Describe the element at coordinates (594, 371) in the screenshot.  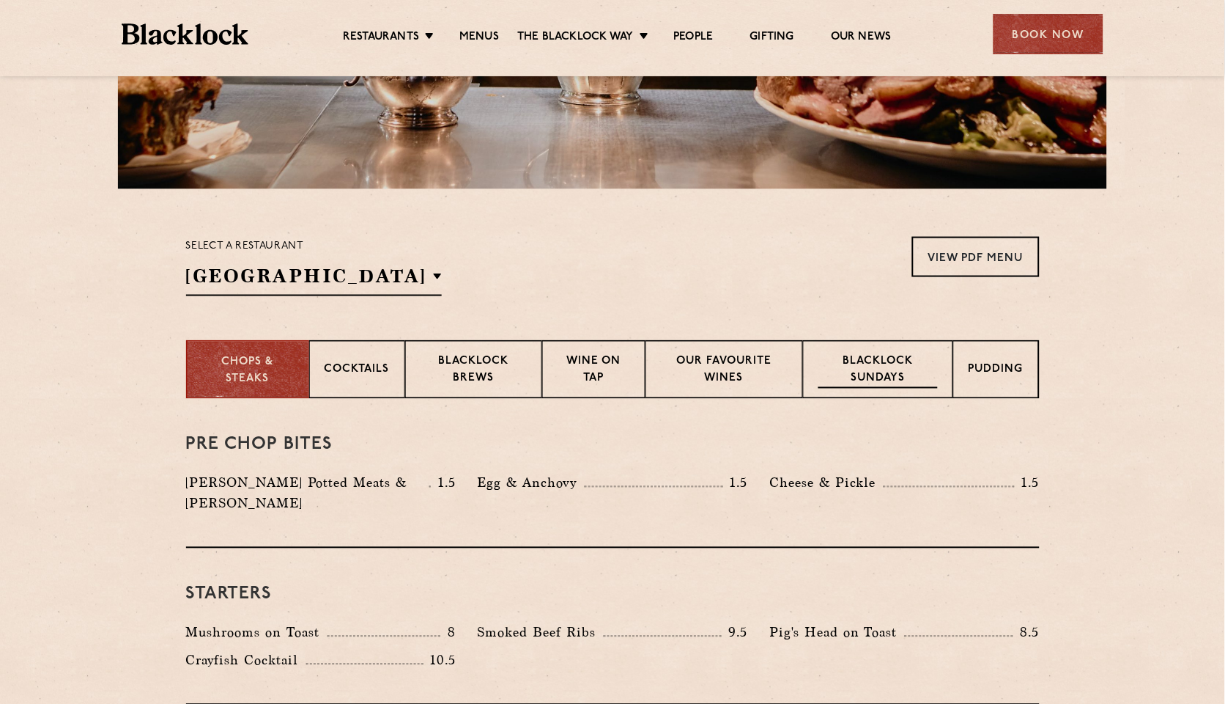
I see `p: Wine on Tap` at that location.